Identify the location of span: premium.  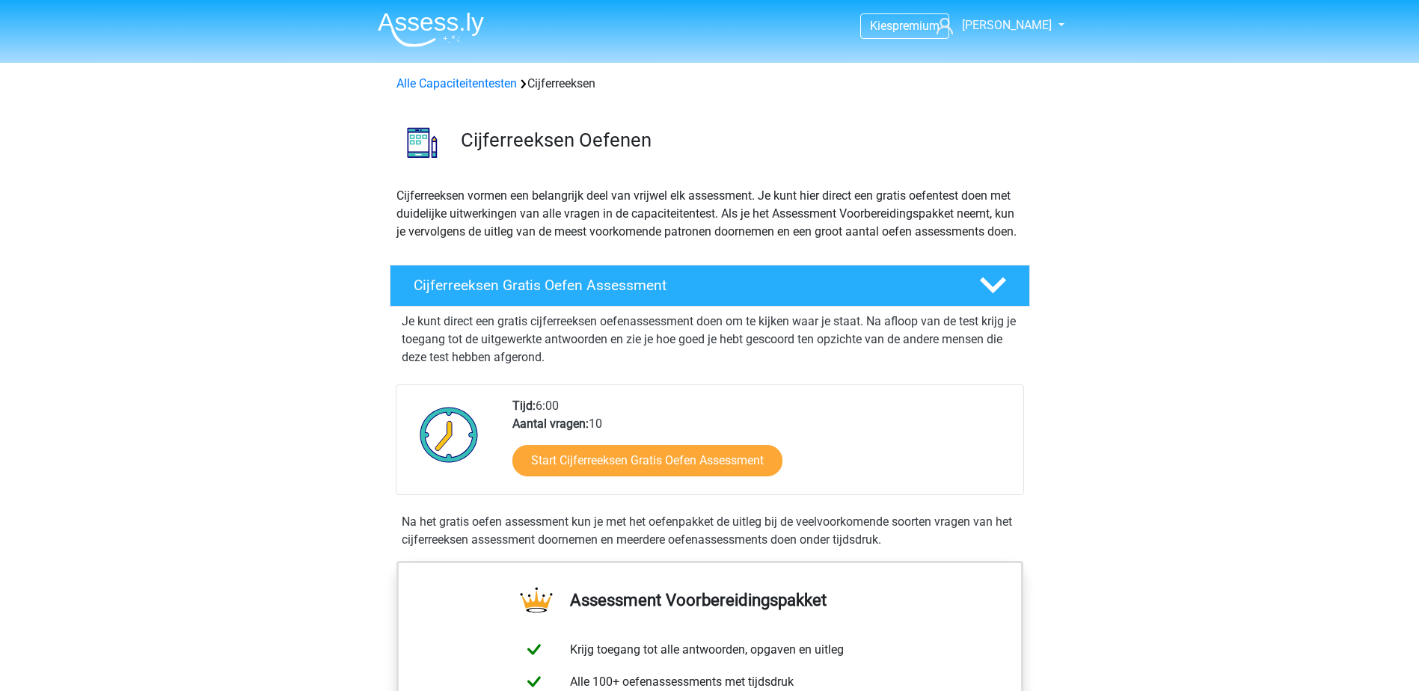
(916, 25).